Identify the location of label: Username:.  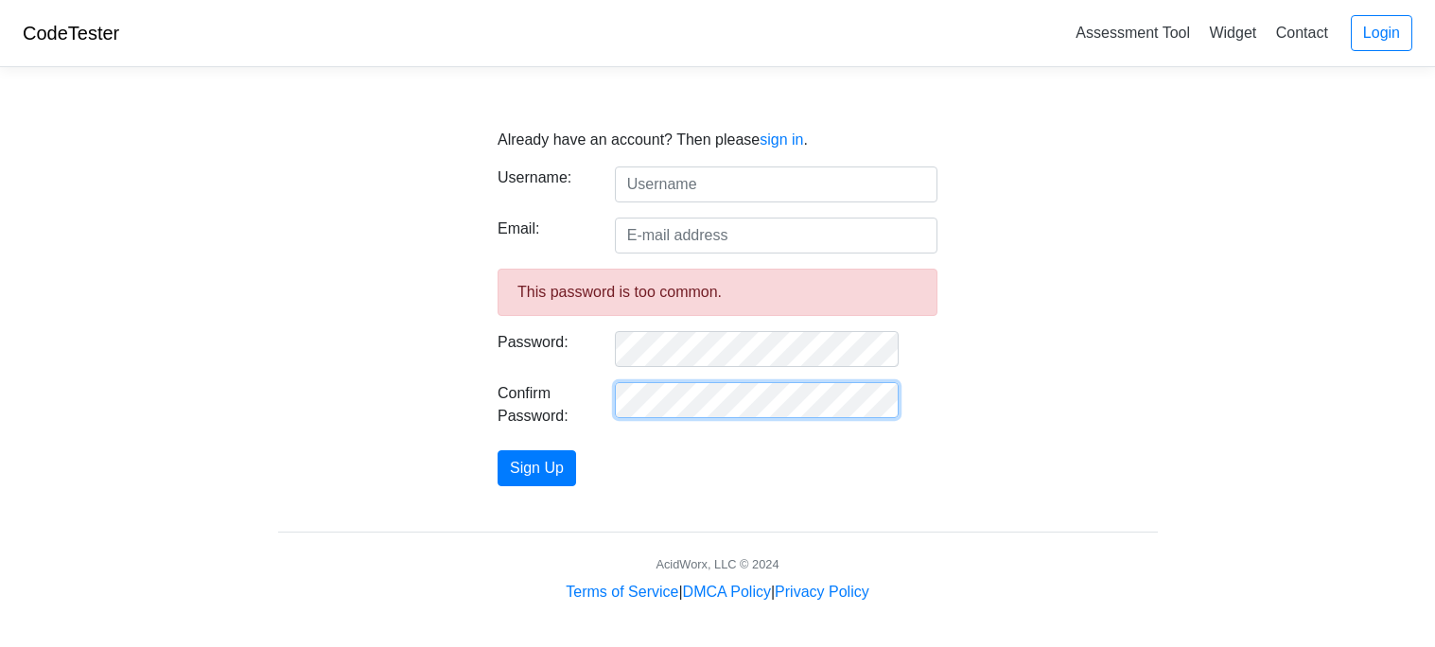
(542, 181).